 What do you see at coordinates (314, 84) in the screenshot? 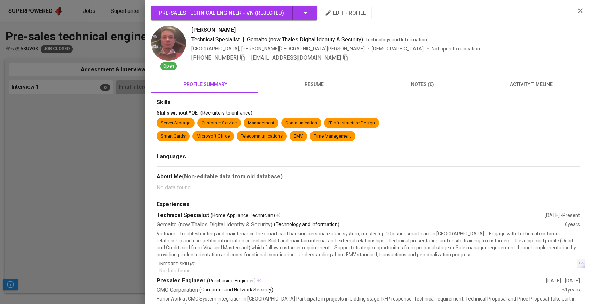
I see `span: resume` at bounding box center [314, 84].